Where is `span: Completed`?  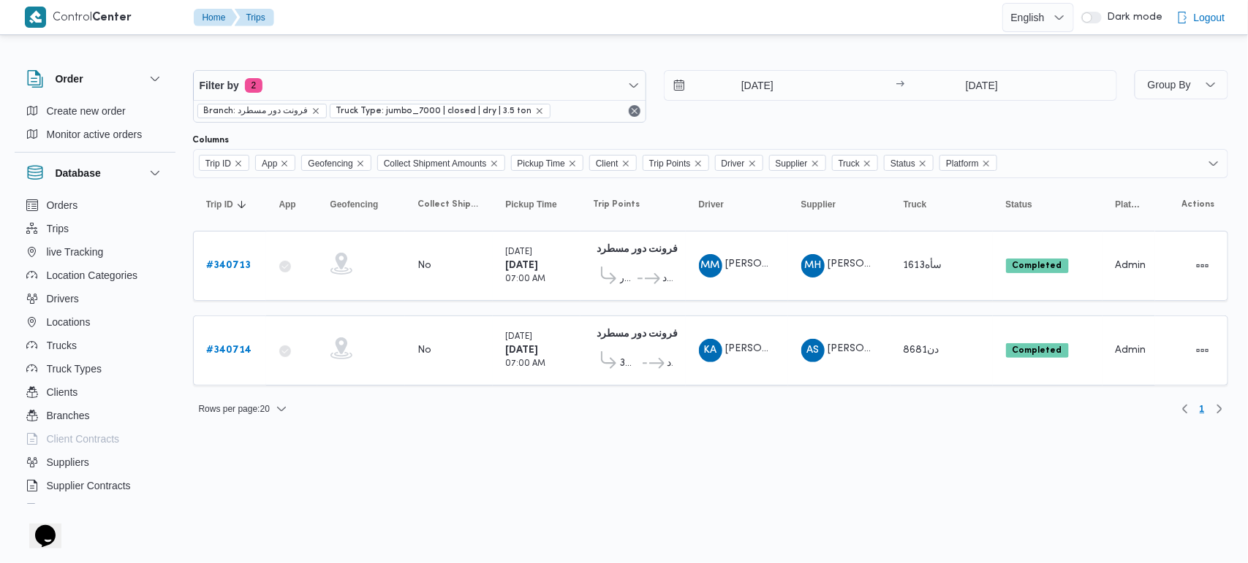
span: Completed is located at coordinates (1037, 266).